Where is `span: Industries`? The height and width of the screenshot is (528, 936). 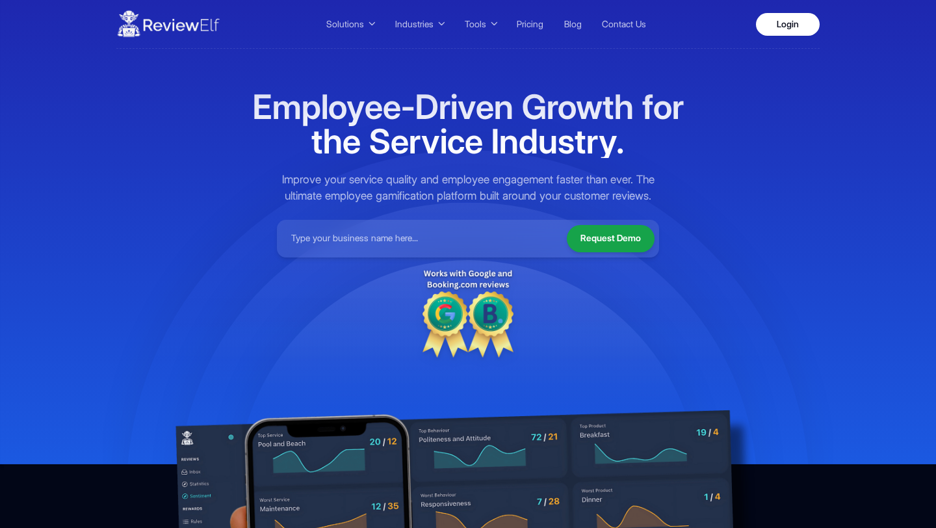 span: Industries is located at coordinates (414, 24).